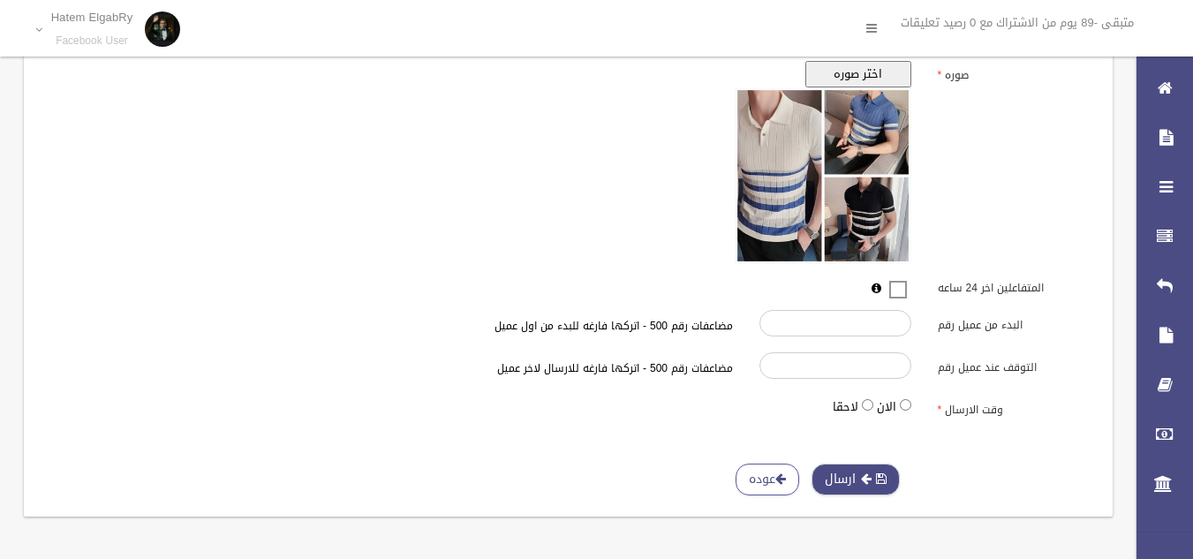 This screenshot has width=1193, height=559. Describe the element at coordinates (92, 41) in the screenshot. I see `small: Facebook User` at that location.